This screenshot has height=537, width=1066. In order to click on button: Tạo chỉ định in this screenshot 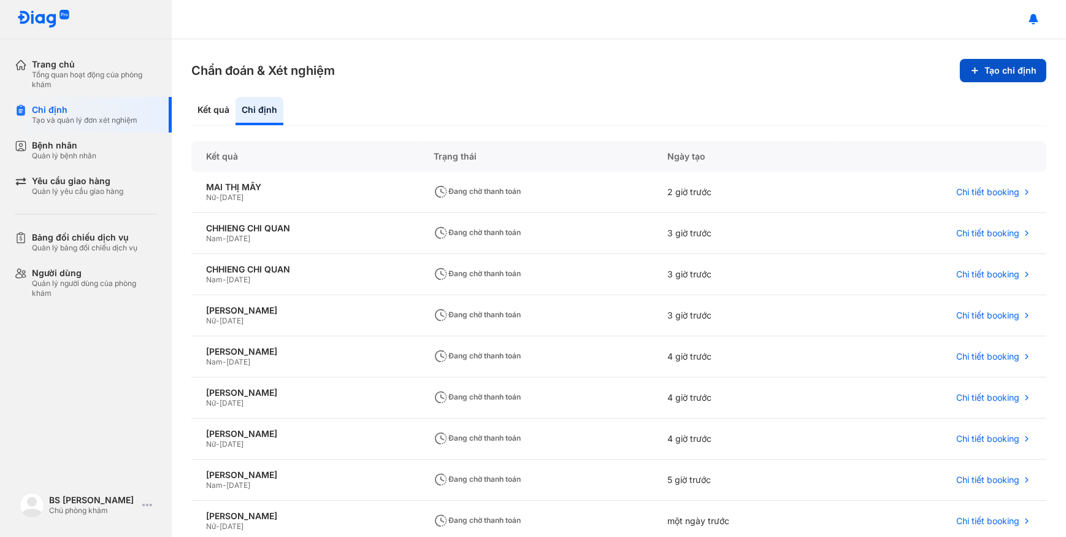, I will do `click(1003, 71)`.